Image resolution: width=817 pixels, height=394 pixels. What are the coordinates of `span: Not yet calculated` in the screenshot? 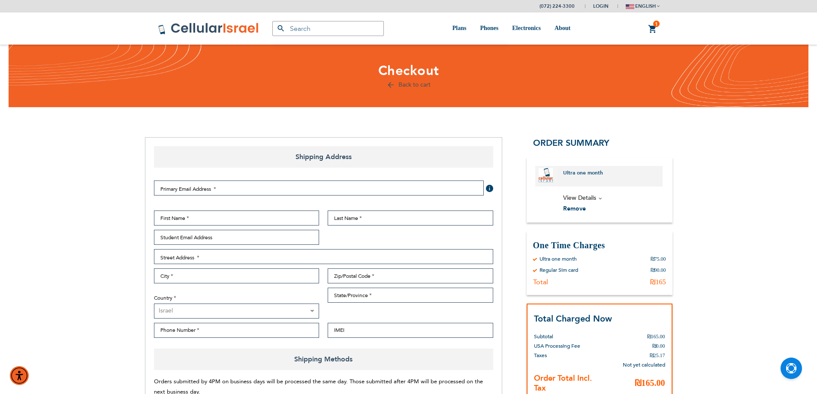 It's located at (644, 365).